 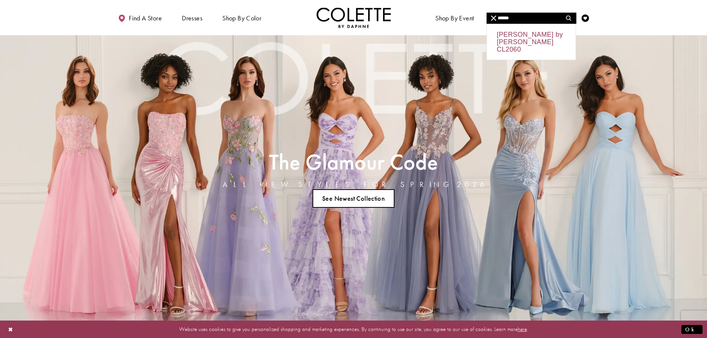 I want to click on a: Check Wishlist, so click(x=585, y=17).